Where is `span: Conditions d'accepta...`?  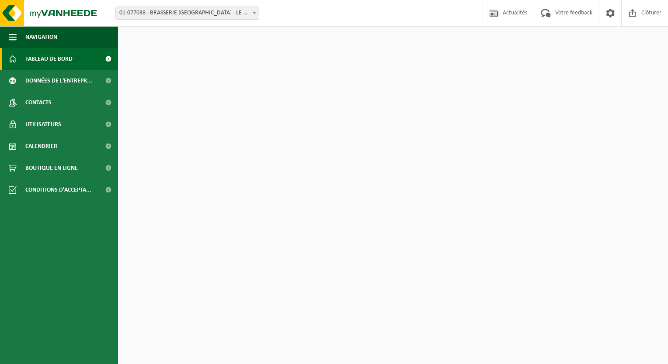
span: Conditions d'accepta... is located at coordinates (58, 190).